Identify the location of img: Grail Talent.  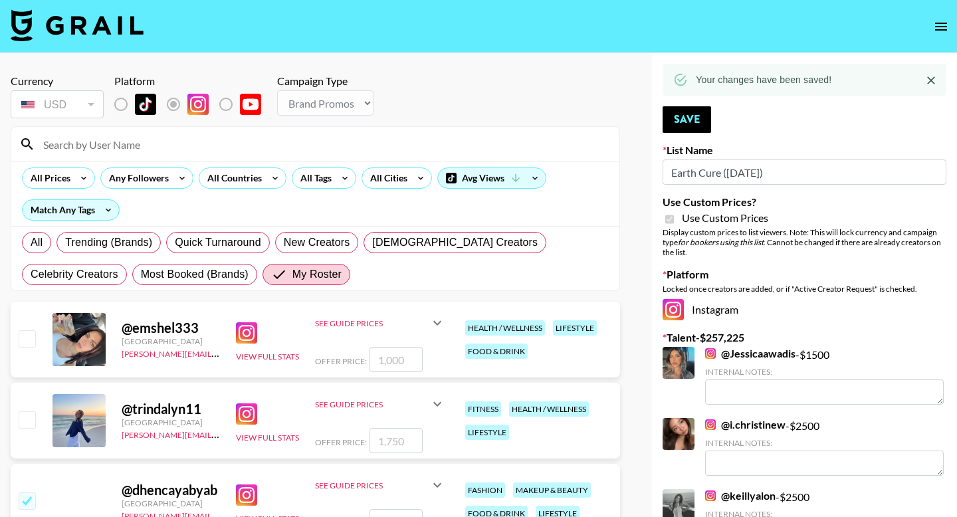
(77, 25).